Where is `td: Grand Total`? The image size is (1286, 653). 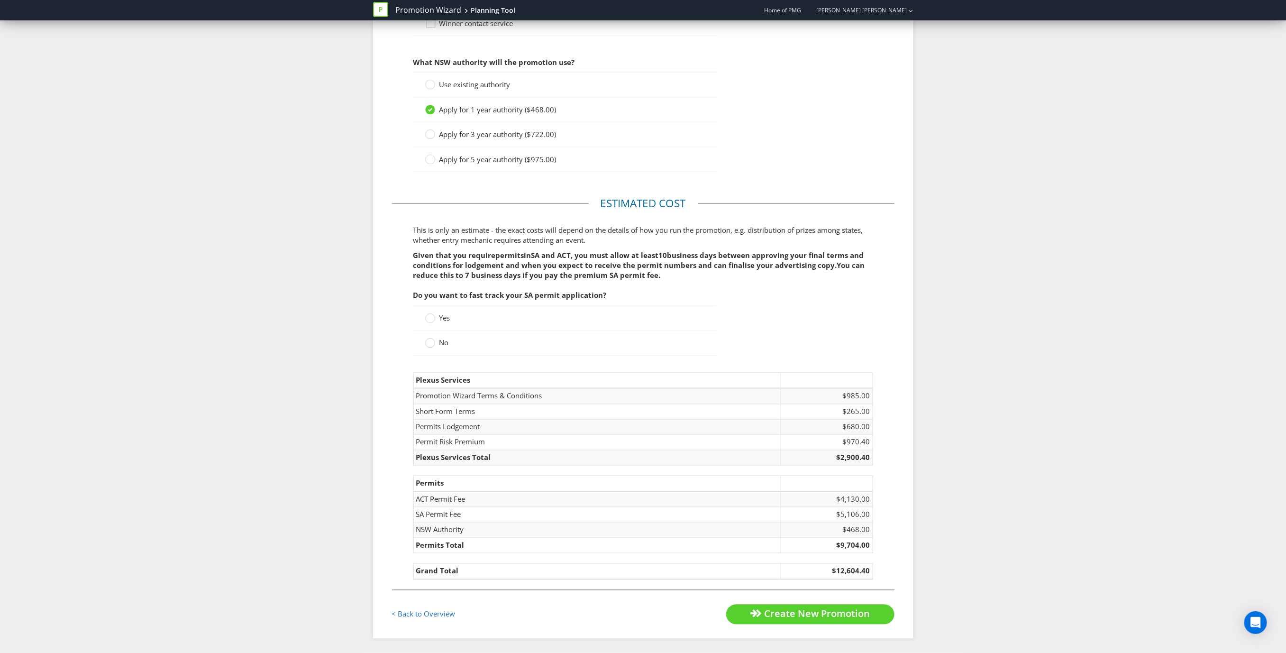
td: Grand Total is located at coordinates (597, 571).